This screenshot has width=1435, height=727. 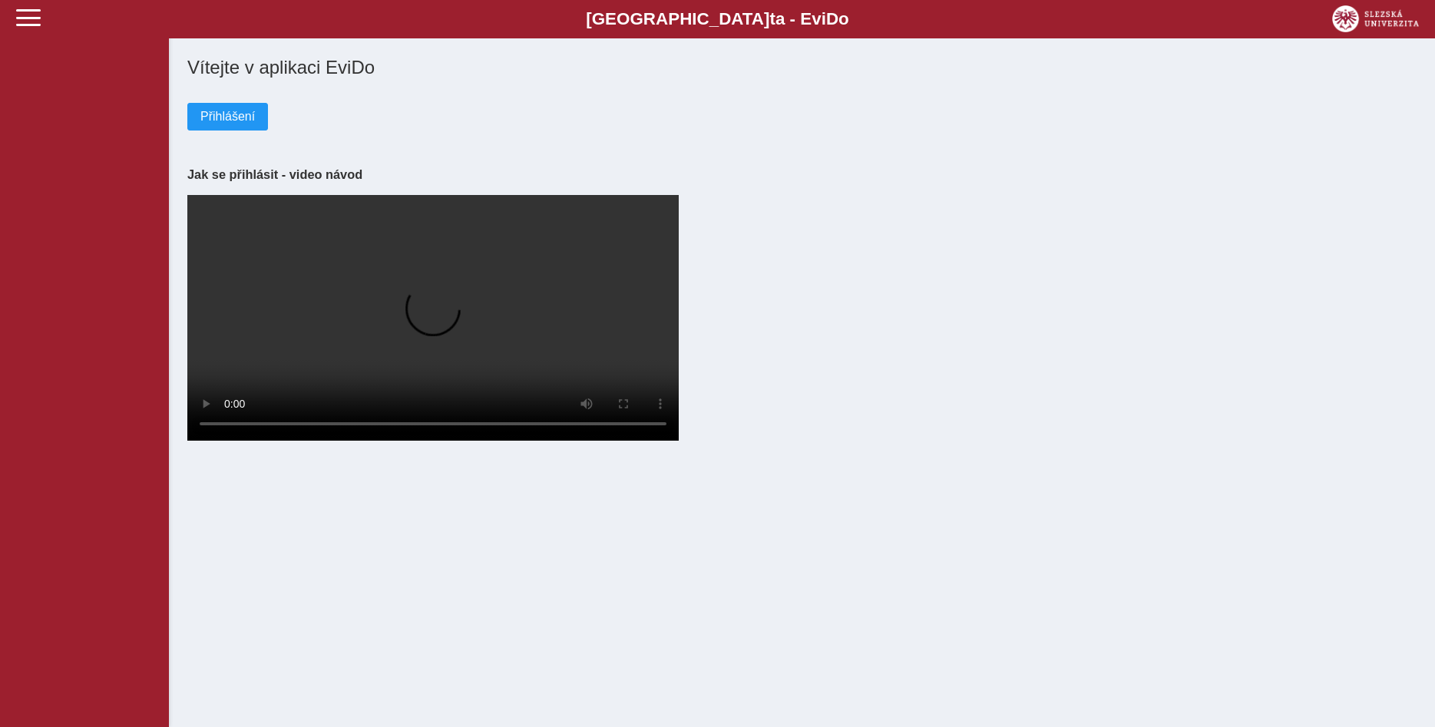 What do you see at coordinates (832, 18) in the screenshot?
I see `span: D` at bounding box center [832, 18].